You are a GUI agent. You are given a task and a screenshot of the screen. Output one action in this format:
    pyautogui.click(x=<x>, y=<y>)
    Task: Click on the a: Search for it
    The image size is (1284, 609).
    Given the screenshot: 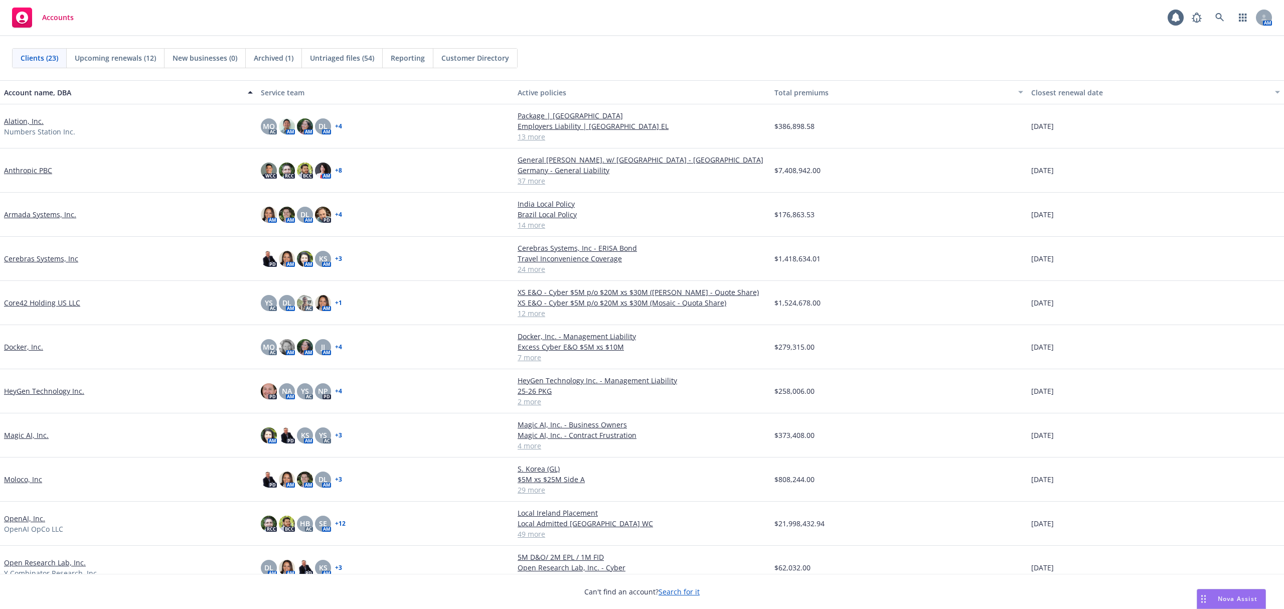 What is the action you would take?
    pyautogui.click(x=679, y=591)
    